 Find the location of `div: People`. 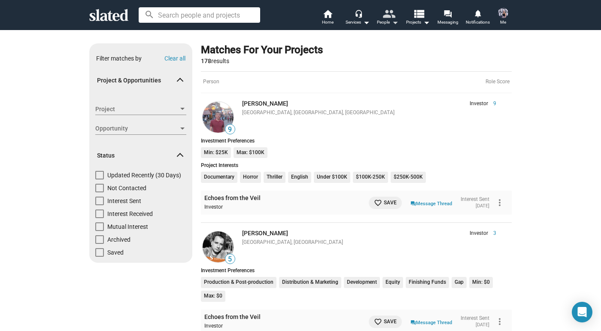

div: People is located at coordinates (388, 22).